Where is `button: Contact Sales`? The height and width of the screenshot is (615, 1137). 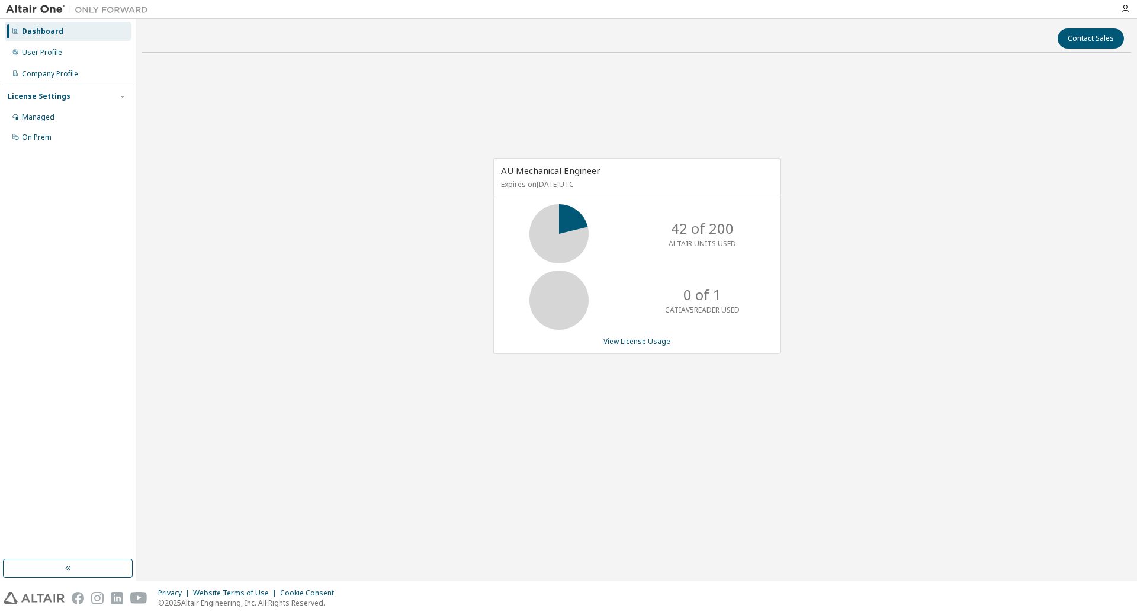 button: Contact Sales is located at coordinates (1091, 38).